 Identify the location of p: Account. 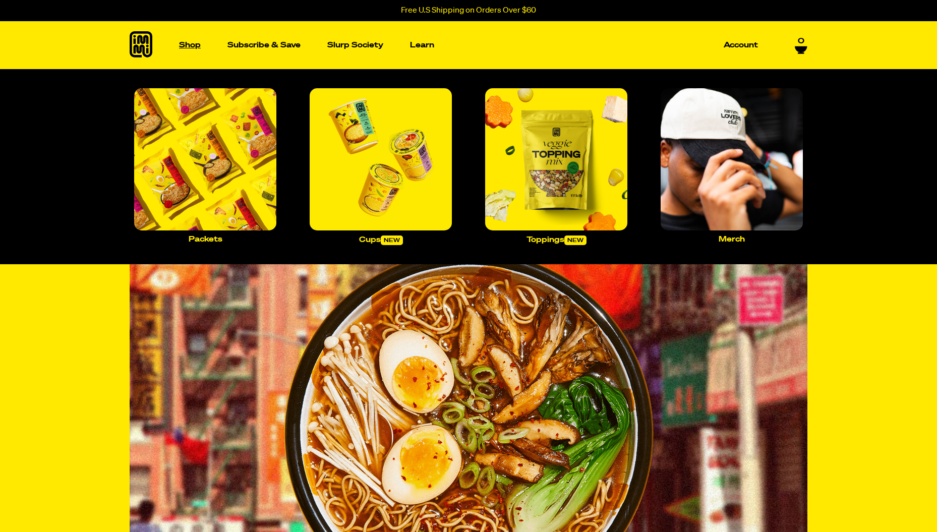
(741, 45).